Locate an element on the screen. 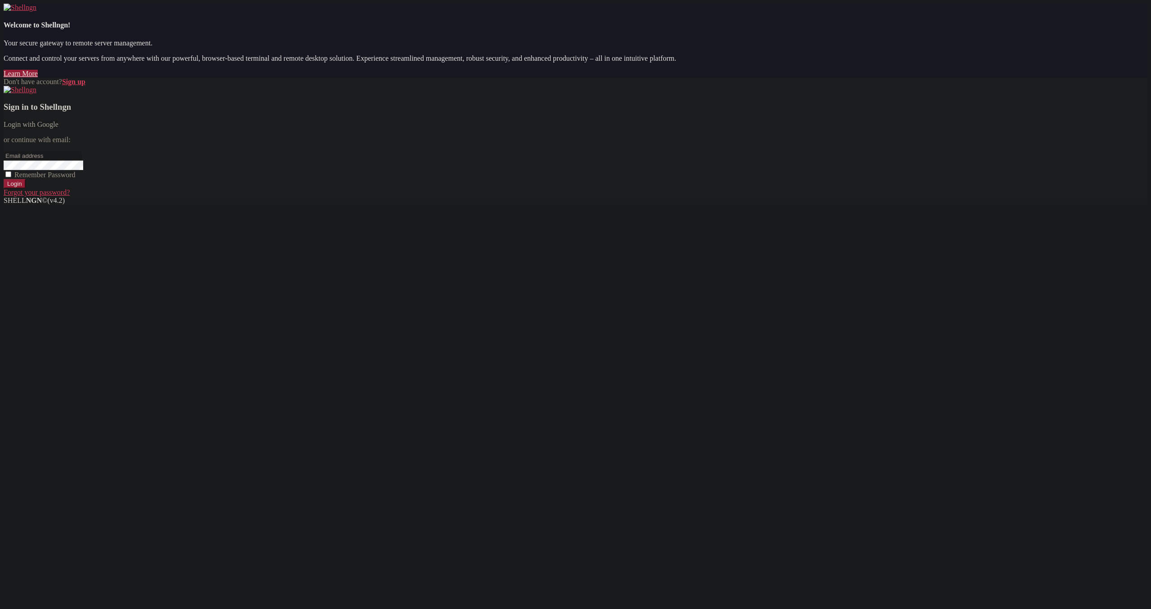  div: Don't have account? is located at coordinates (575, 82).